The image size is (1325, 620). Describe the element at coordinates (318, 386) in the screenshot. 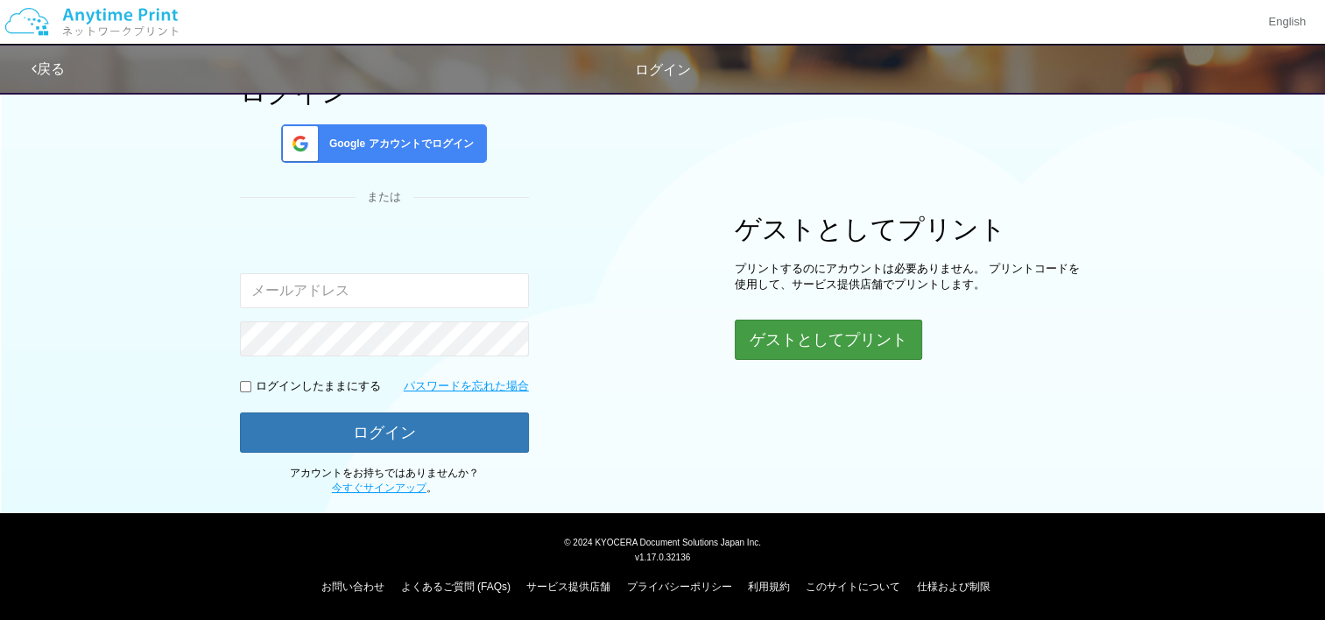

I see `p: ログインしたままにする` at that location.